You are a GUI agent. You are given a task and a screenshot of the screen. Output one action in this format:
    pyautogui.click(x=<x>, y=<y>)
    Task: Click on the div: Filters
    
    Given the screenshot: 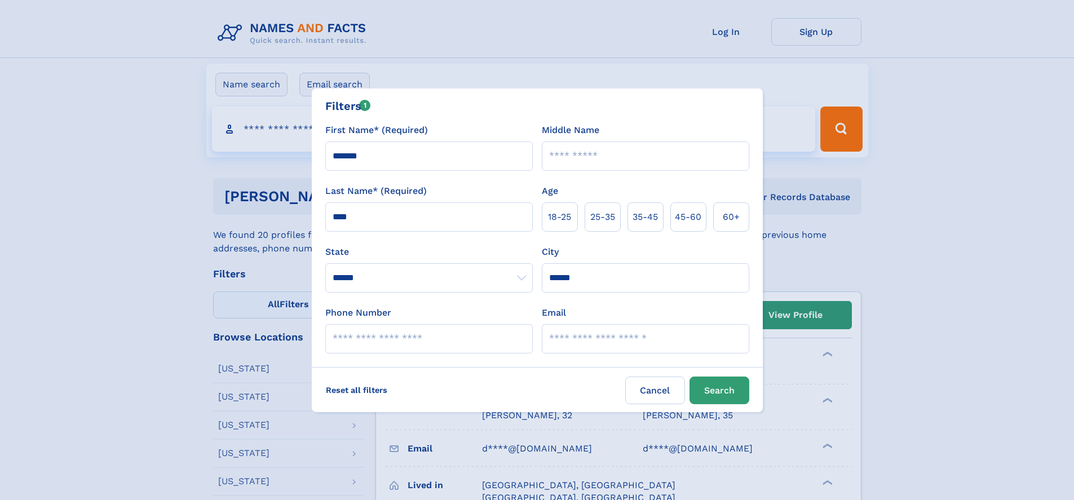 What is the action you would take?
    pyautogui.click(x=348, y=106)
    